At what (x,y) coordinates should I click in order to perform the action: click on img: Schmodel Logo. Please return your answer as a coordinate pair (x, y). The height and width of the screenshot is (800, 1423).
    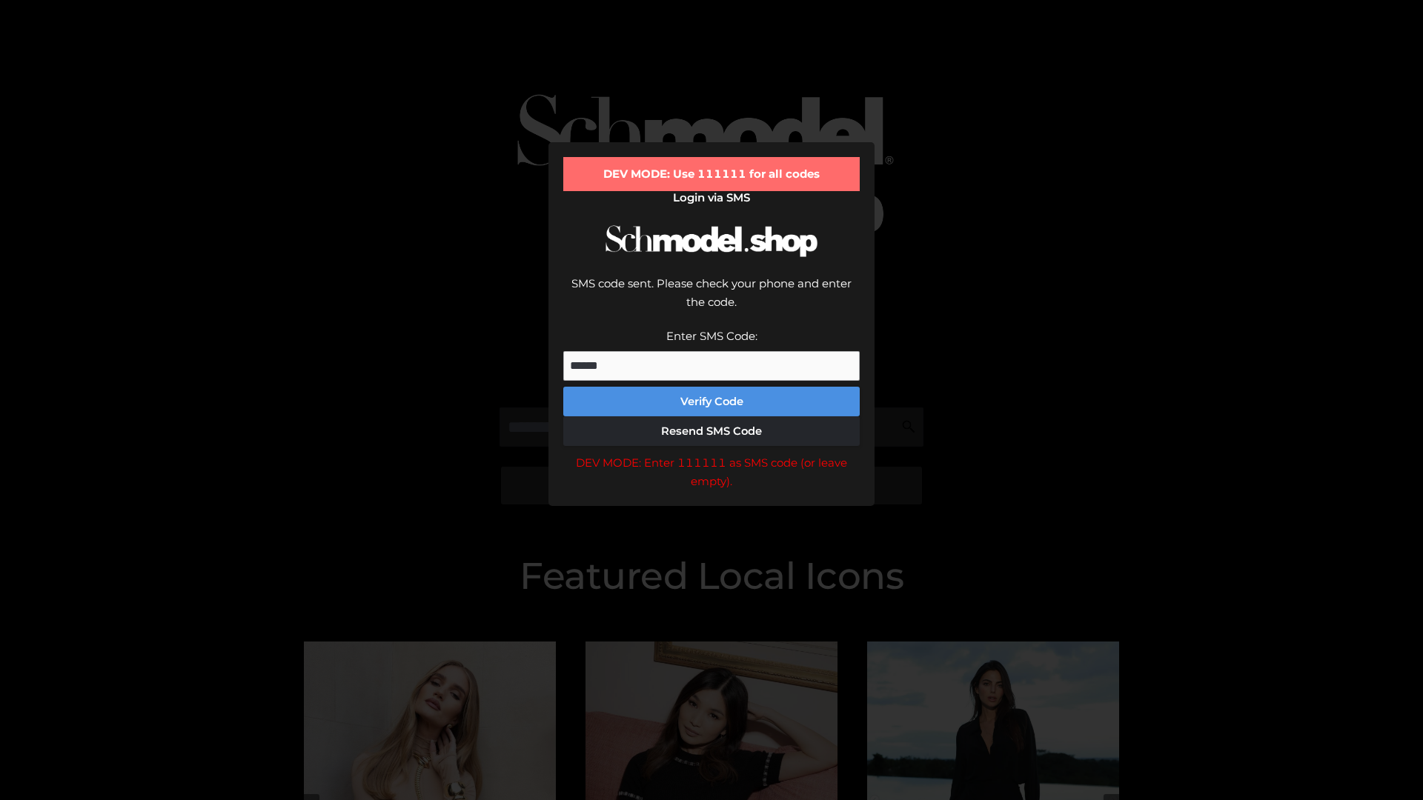
    Looking at the image, I should click on (711, 241).